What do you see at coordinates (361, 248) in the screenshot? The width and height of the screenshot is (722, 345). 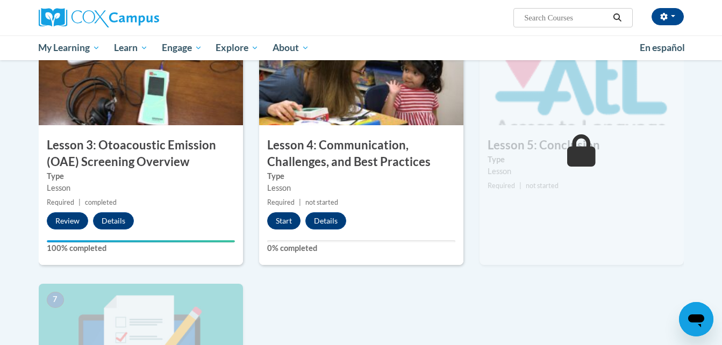 I see `label: 0% completed` at bounding box center [361, 248].